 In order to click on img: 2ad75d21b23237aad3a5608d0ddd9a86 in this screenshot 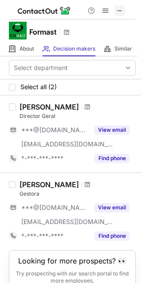, I will do `click(18, 31)`.